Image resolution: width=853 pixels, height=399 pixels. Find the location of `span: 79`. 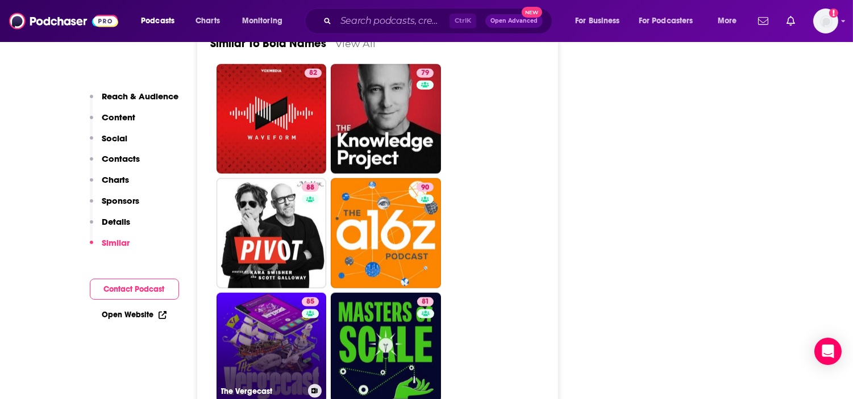

span: 79 is located at coordinates (425, 73).